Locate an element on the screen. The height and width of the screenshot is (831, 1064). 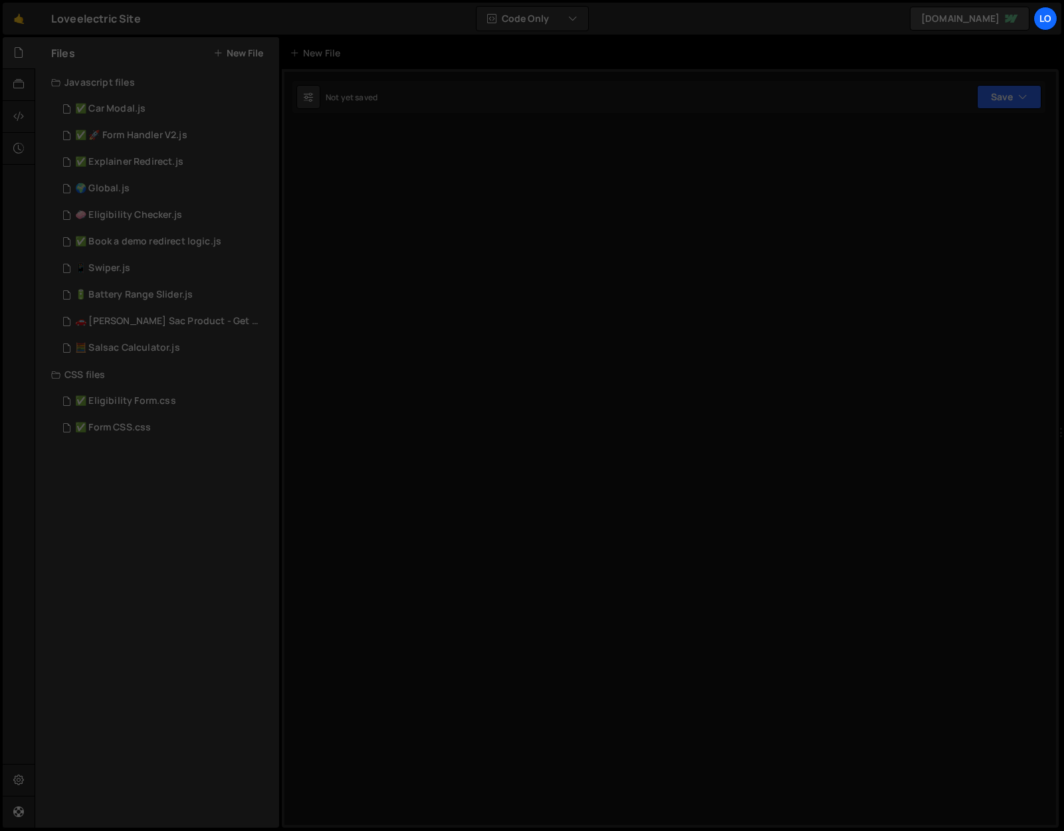
div: 🌍 Global.js is located at coordinates (102, 189).